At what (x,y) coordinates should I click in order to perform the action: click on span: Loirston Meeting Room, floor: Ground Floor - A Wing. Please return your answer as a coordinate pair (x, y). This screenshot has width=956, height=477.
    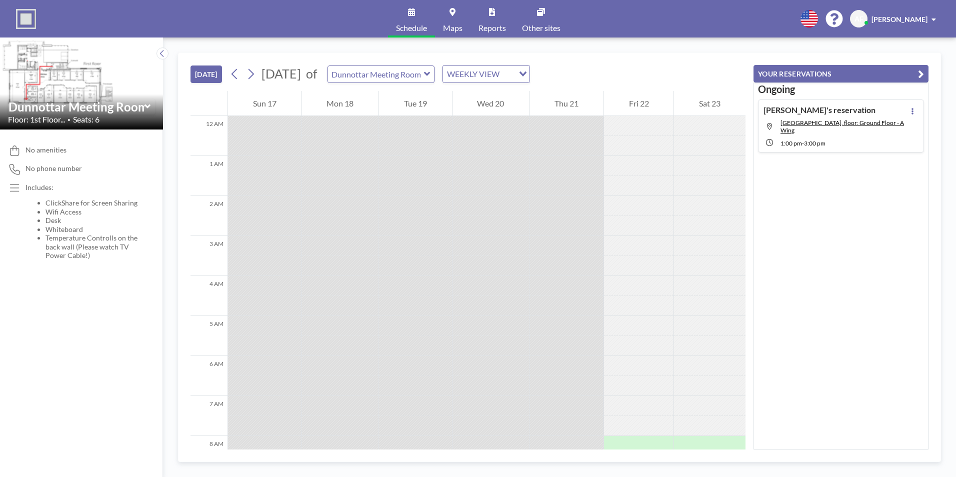
    Looking at the image, I should click on (842, 127).